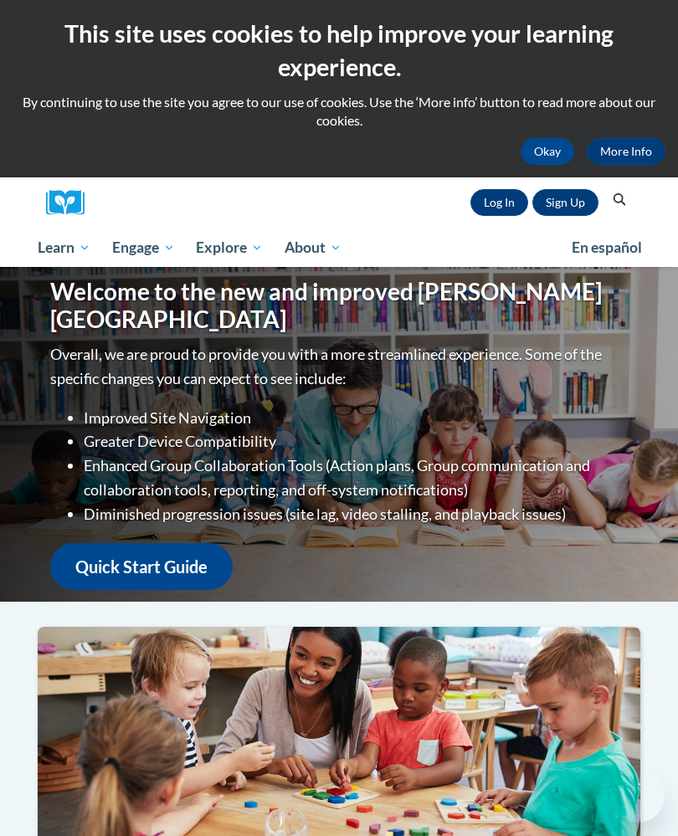 The height and width of the screenshot is (836, 678). I want to click on a: More Info, so click(626, 151).